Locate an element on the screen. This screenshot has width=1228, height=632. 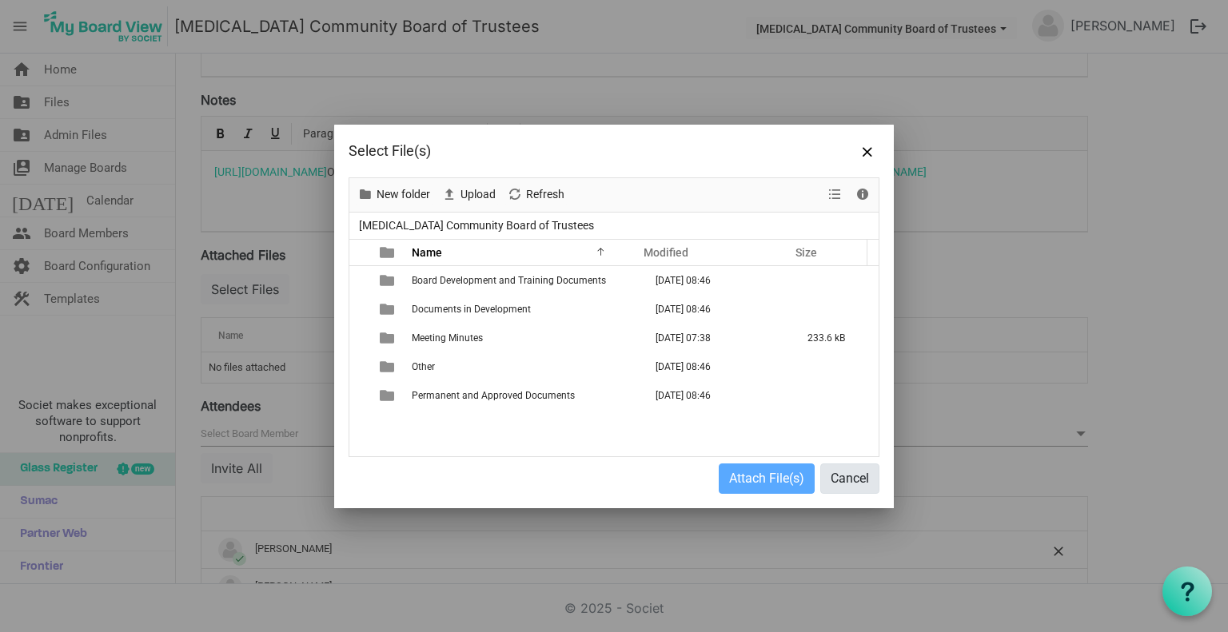
button: Upload is located at coordinates (468, 194).